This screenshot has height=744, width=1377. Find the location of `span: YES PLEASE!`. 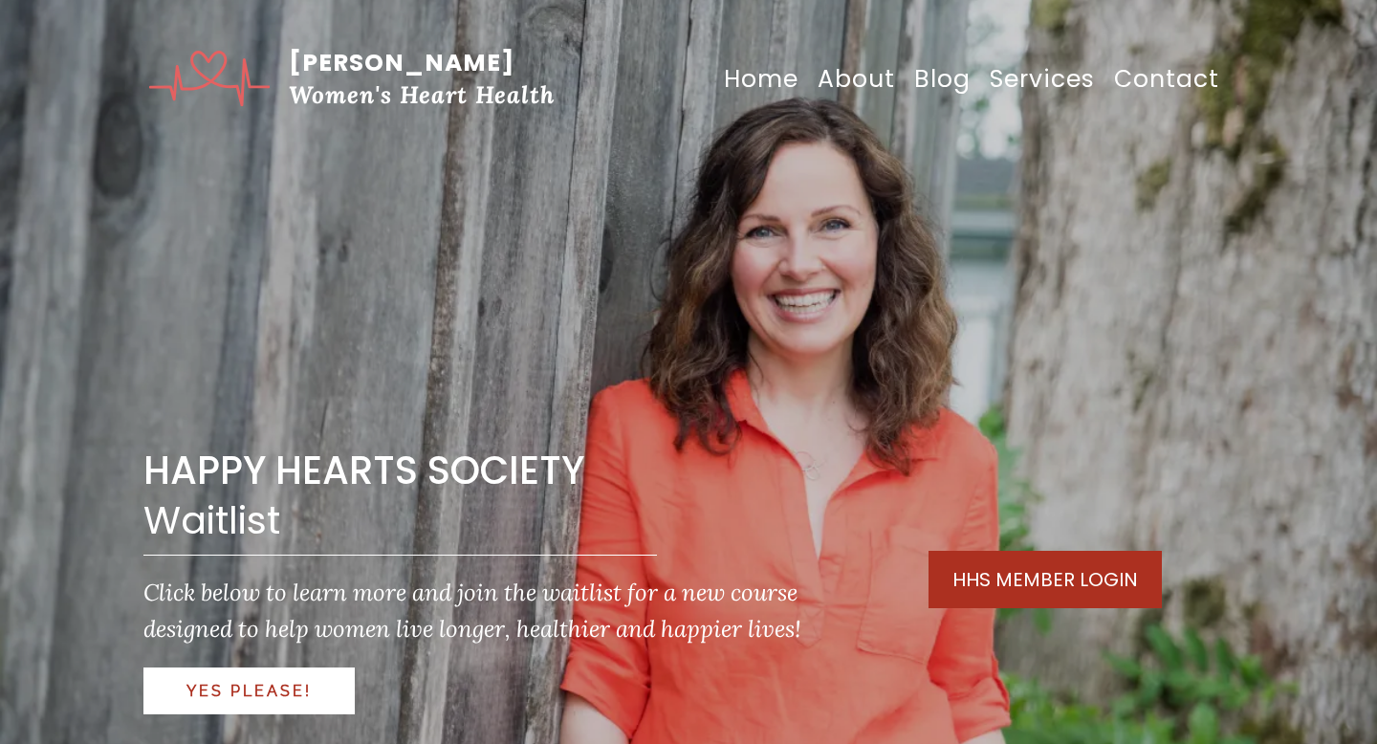

span: YES PLEASE! is located at coordinates (249, 690).